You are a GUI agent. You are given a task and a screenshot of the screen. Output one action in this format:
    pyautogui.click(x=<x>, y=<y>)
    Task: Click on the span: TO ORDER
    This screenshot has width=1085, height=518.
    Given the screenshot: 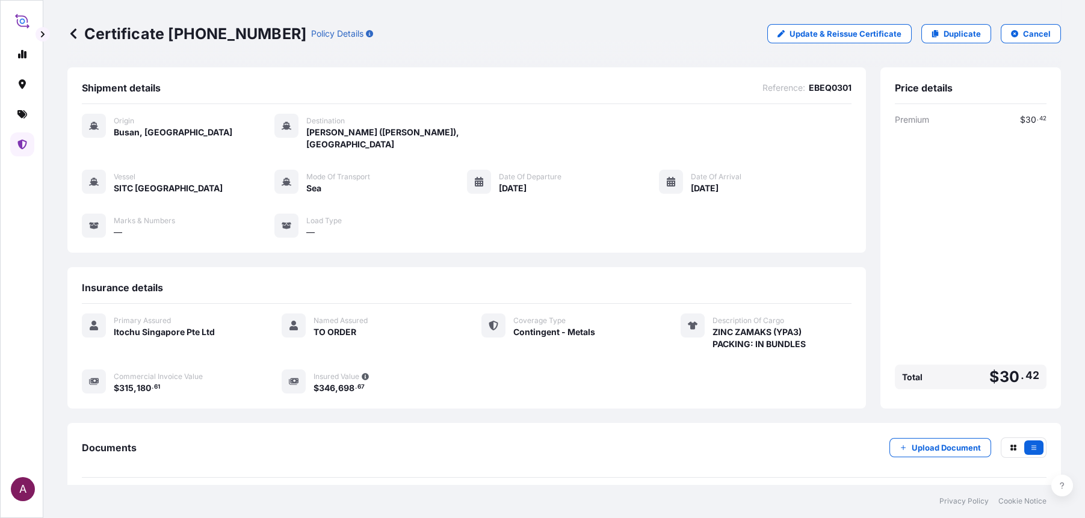 What is the action you would take?
    pyautogui.click(x=335, y=332)
    